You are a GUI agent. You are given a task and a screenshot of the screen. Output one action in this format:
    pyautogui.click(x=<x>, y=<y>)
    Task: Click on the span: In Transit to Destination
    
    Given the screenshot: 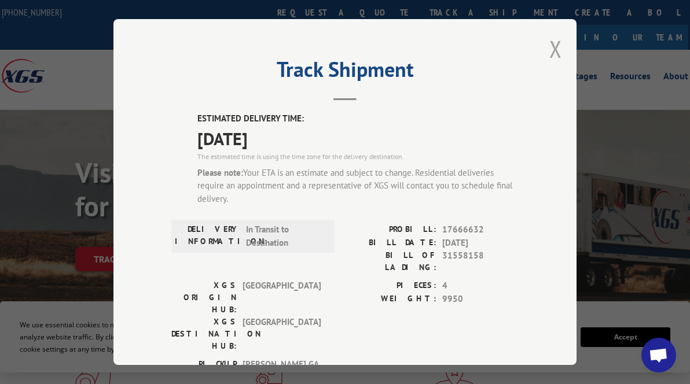 What is the action you would take?
    pyautogui.click(x=285, y=236)
    